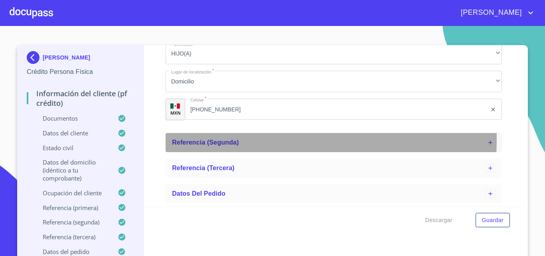 The height and width of the screenshot is (256, 545). What do you see at coordinates (333, 142) in the screenshot?
I see `div: Referencia (segunda)` at bounding box center [333, 142].